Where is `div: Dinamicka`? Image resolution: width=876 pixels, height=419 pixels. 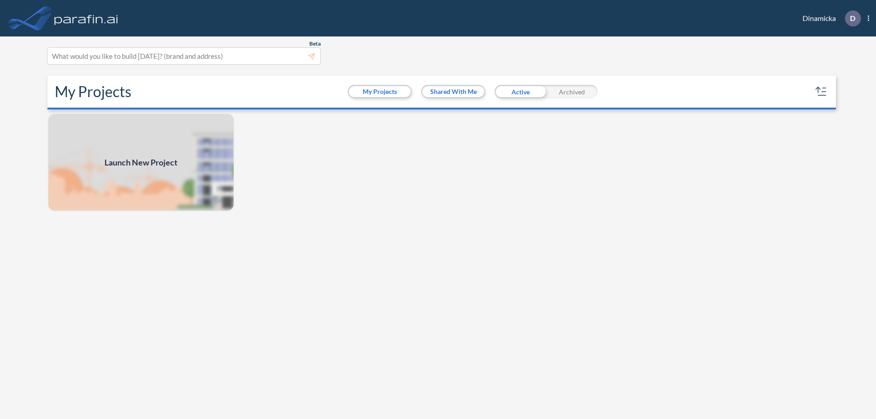
div: Dinamicka is located at coordinates (829, 18).